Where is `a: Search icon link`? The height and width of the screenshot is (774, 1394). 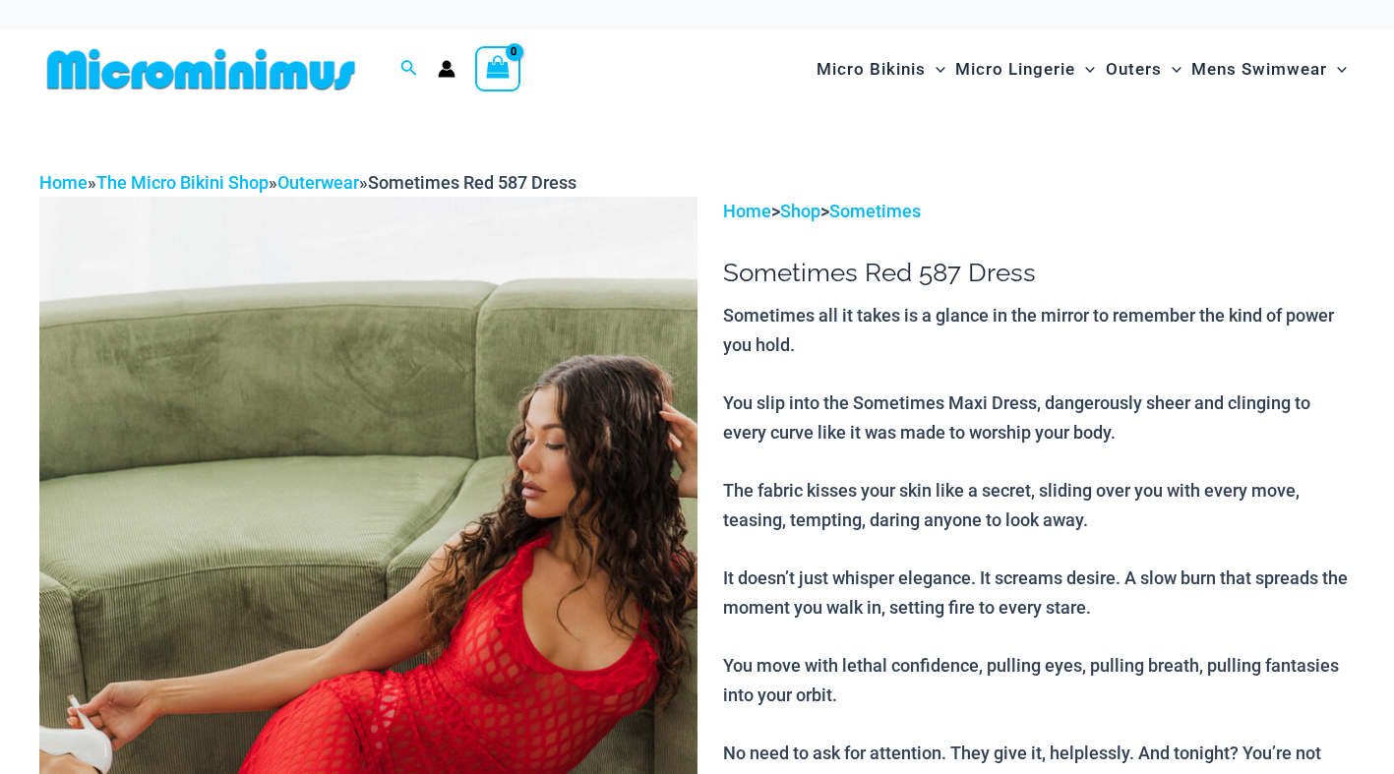
a: Search icon link is located at coordinates (409, 69).